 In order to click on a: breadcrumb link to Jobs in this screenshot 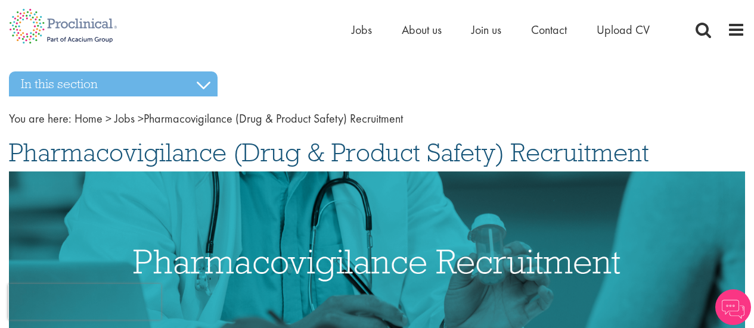, I will do `click(125, 119)`.